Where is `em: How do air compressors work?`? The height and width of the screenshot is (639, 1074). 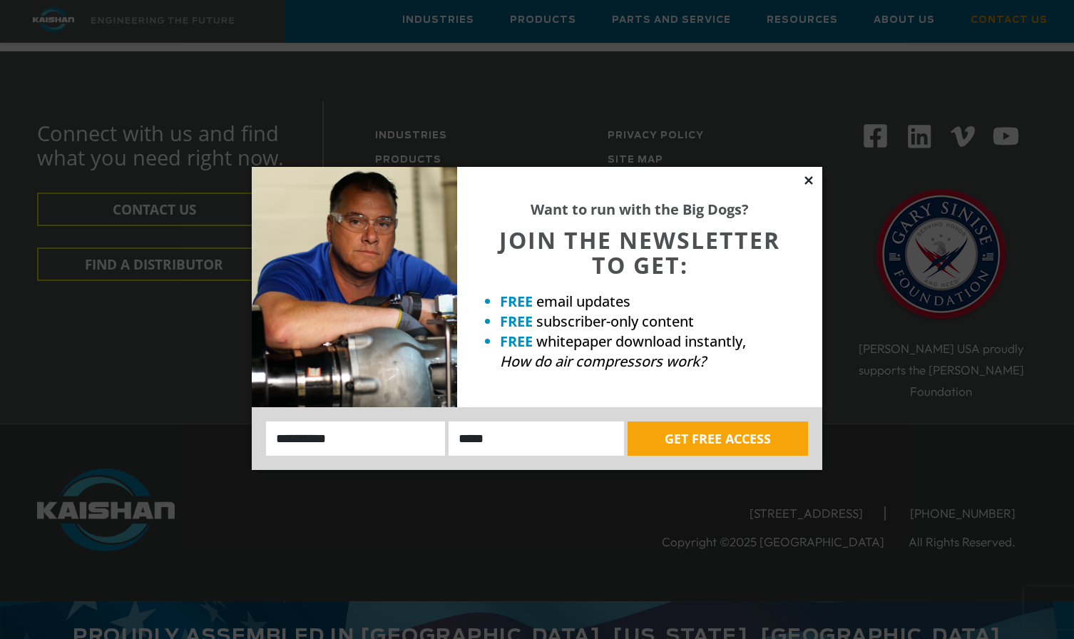
em: How do air compressors work? is located at coordinates (603, 361).